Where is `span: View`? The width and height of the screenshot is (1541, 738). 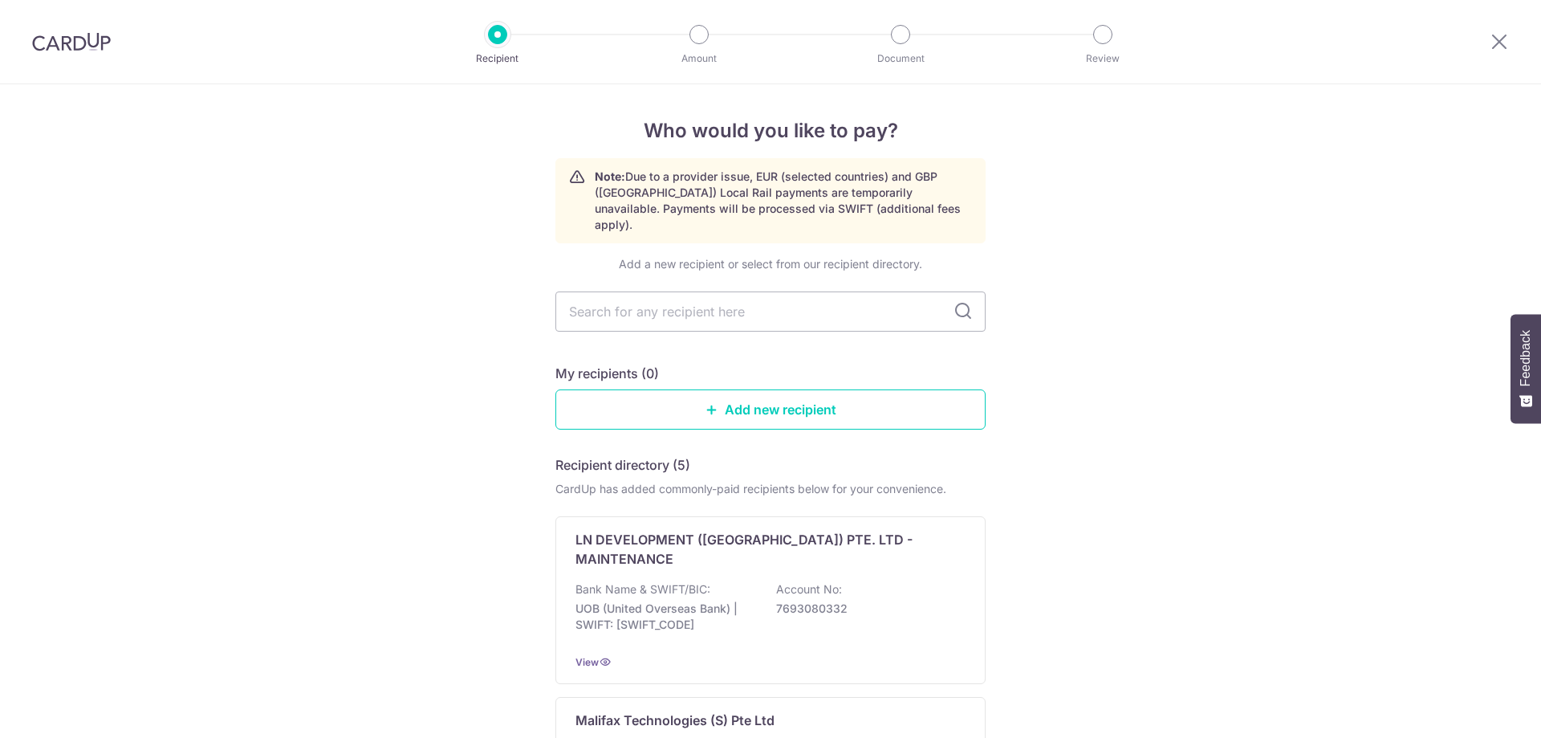
span: View is located at coordinates (587, 661).